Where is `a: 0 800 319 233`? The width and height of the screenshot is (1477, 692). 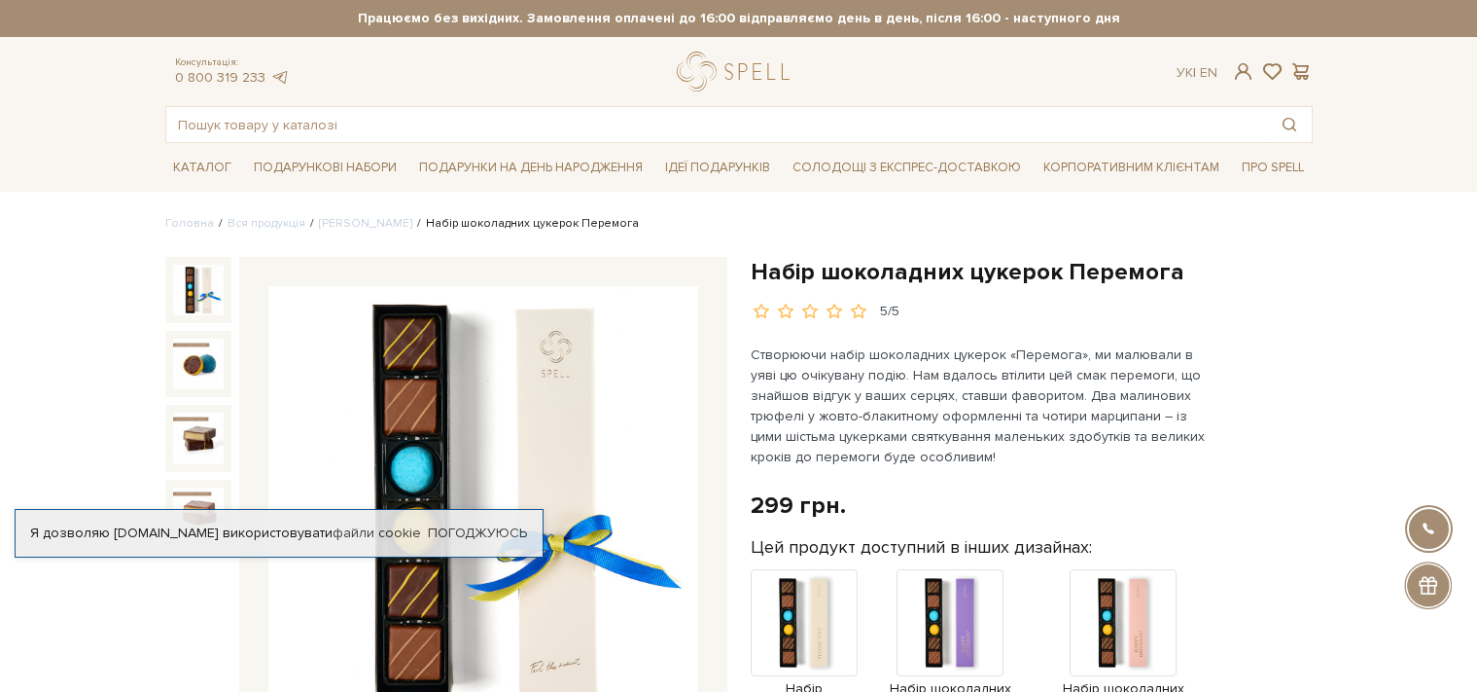 a: 0 800 319 233 is located at coordinates (220, 77).